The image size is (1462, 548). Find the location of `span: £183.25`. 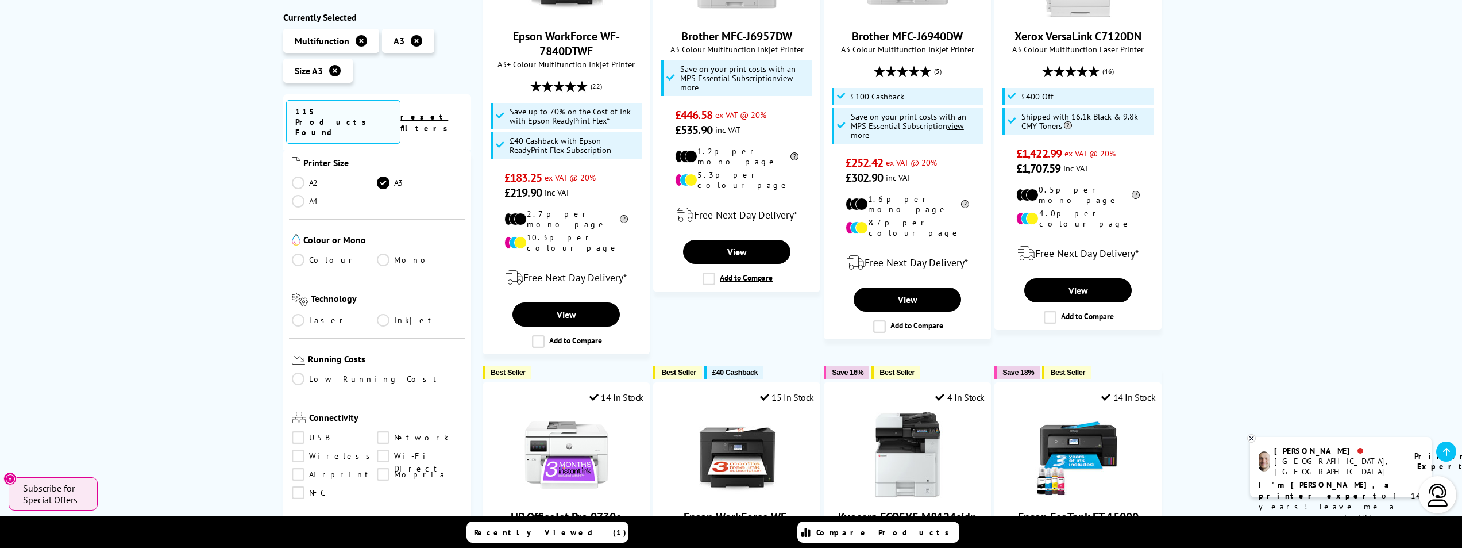

span: £183.25 is located at coordinates (523, 178).